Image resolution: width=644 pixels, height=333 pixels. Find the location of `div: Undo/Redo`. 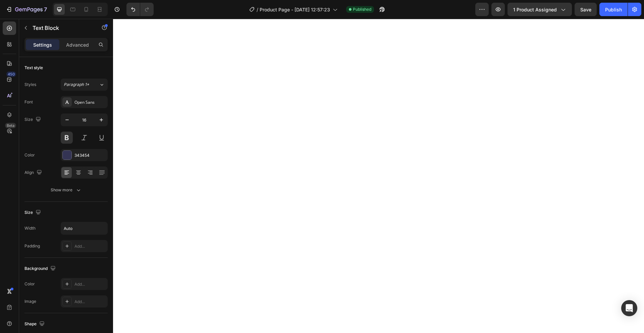

div: Undo/Redo is located at coordinates (140, 9).